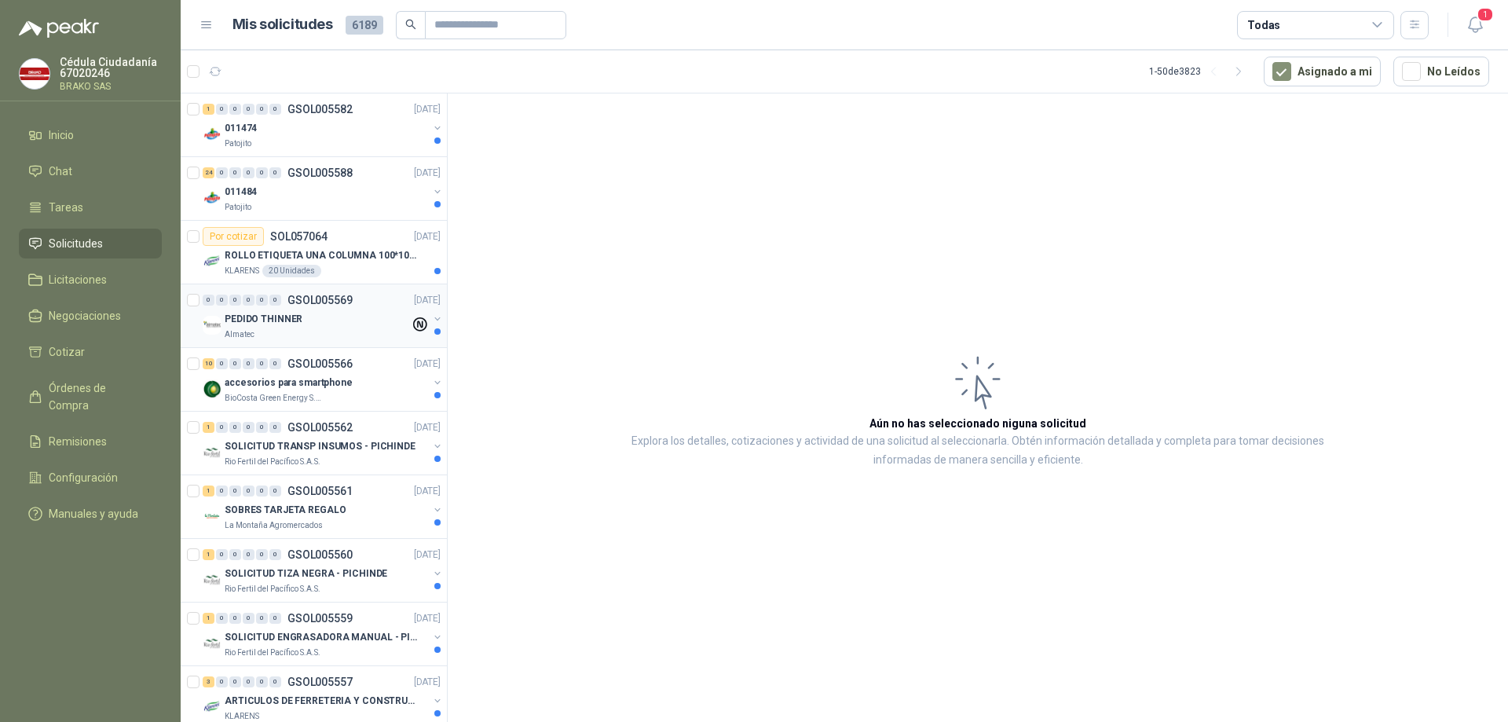 The height and width of the screenshot is (722, 1508). What do you see at coordinates (90, 171) in the screenshot?
I see `a: Chat` at bounding box center [90, 171].